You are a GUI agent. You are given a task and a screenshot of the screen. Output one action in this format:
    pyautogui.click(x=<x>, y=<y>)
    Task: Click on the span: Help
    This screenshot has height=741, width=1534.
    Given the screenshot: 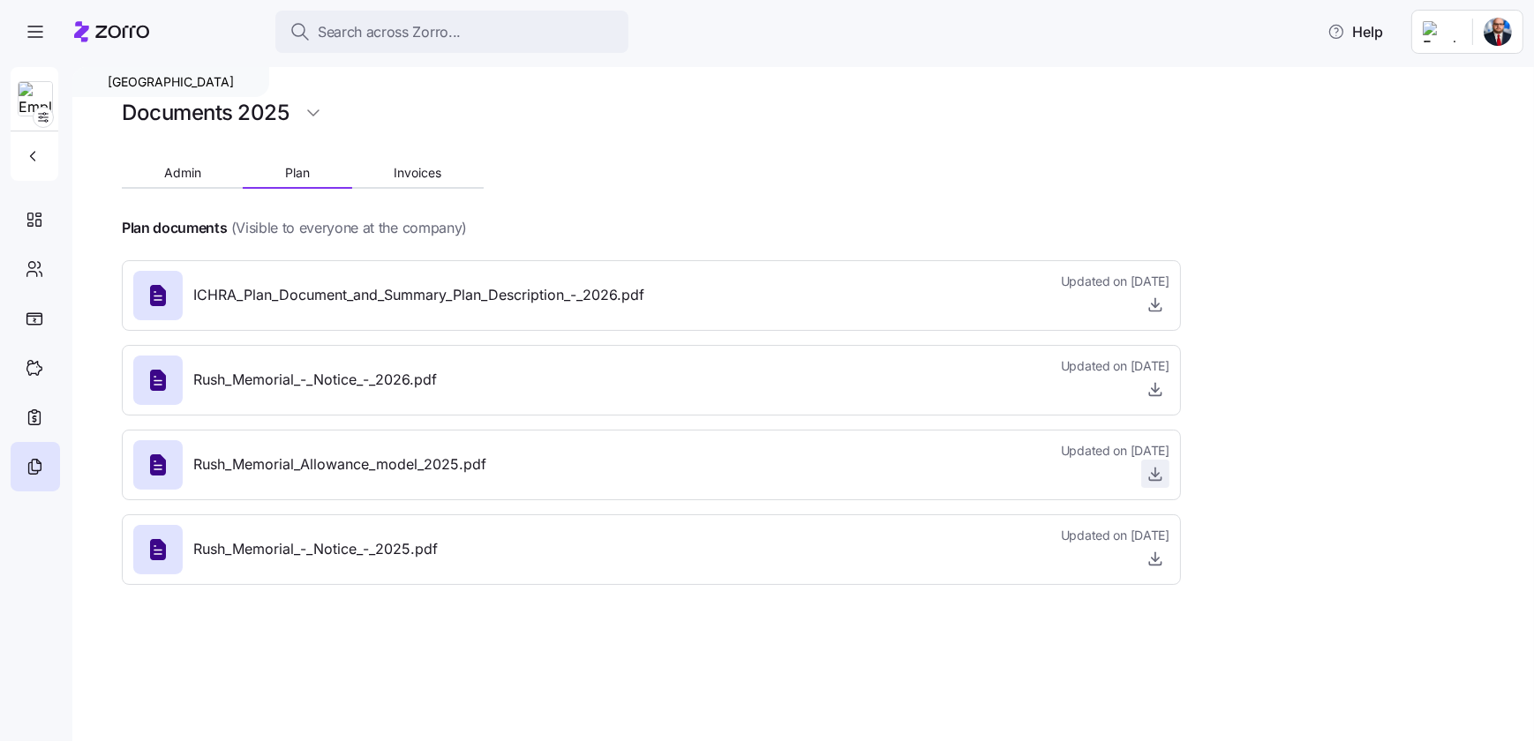 What is the action you would take?
    pyautogui.click(x=1355, y=32)
    